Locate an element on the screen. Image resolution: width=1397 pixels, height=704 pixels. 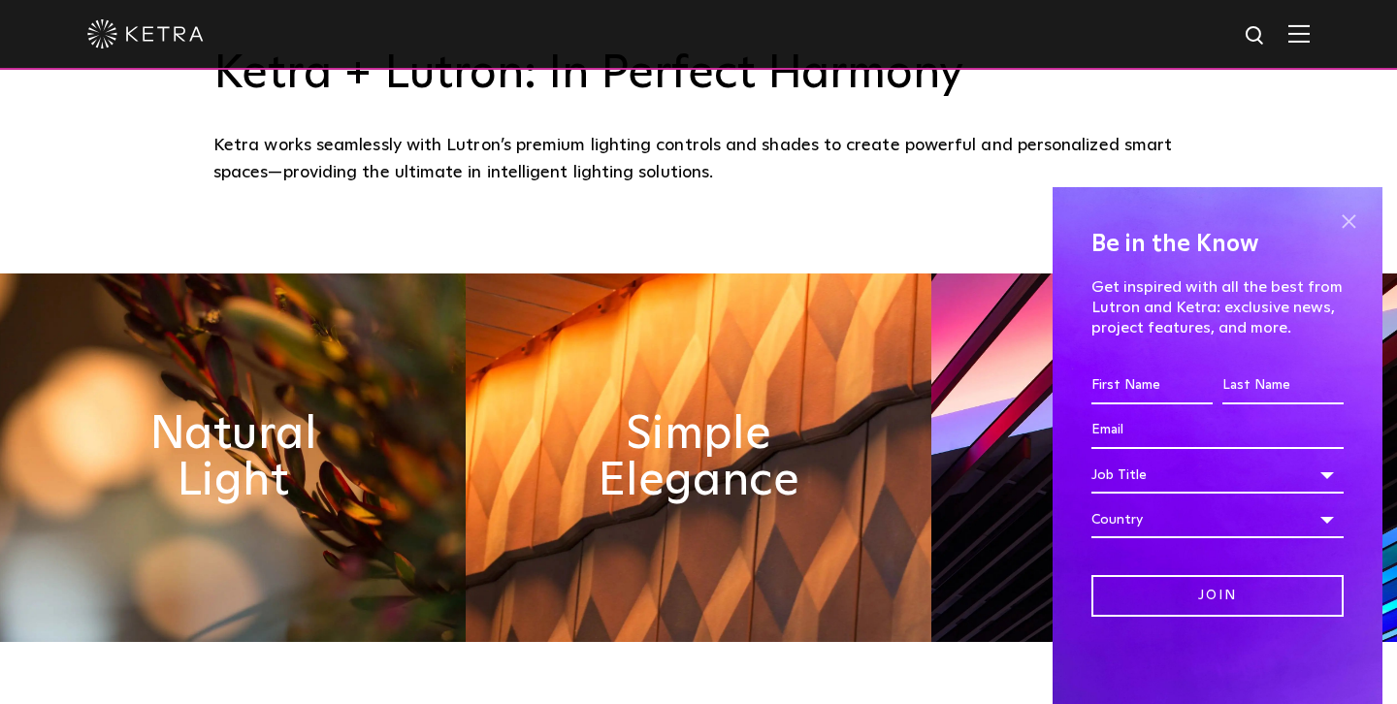
h2: Flexible & Timeless is located at coordinates (1164, 458).